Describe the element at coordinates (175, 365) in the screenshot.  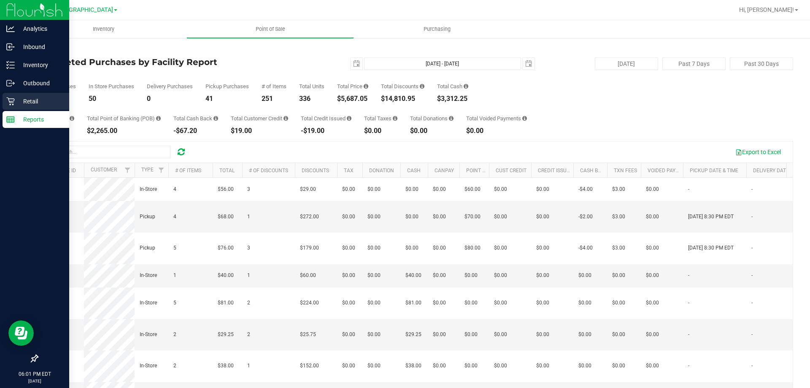
I see `span: 2` at that location.